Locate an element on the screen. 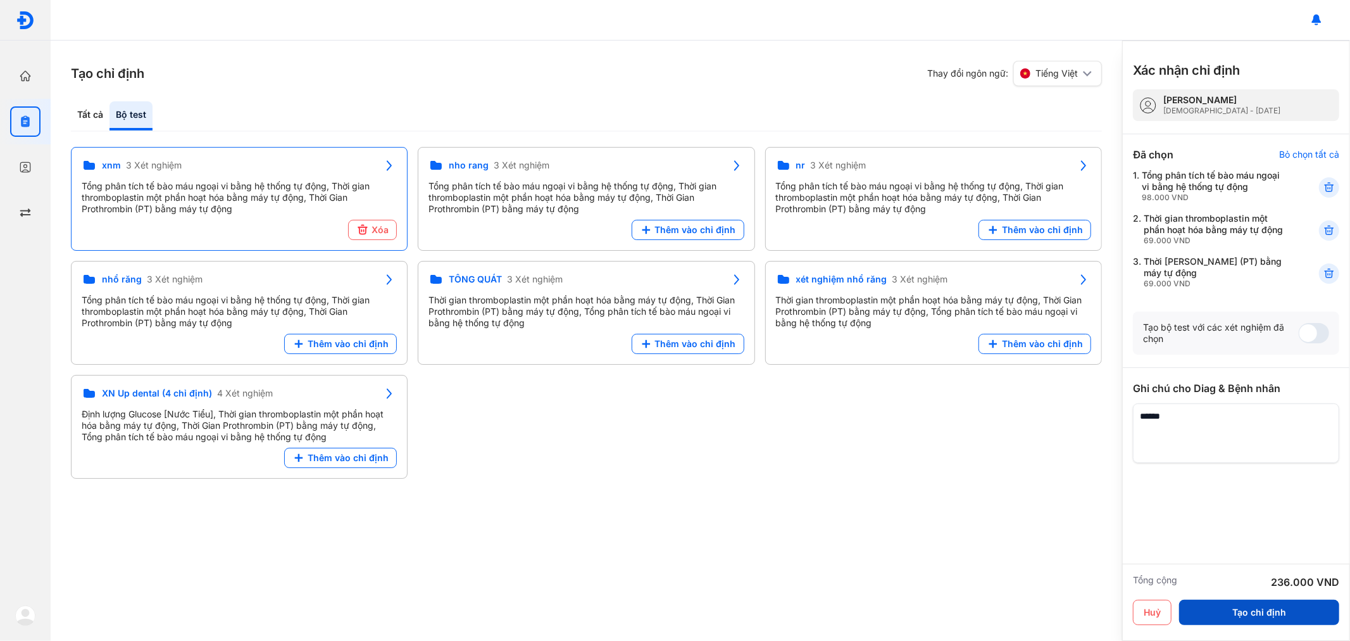  span: 4 Xét nghiệm is located at coordinates (245, 393).